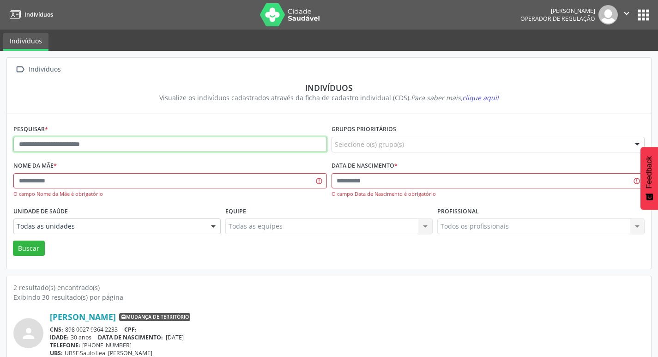 This screenshot has width=658, height=357. Describe the element at coordinates (29, 333) in the screenshot. I see `i: person` at that location.